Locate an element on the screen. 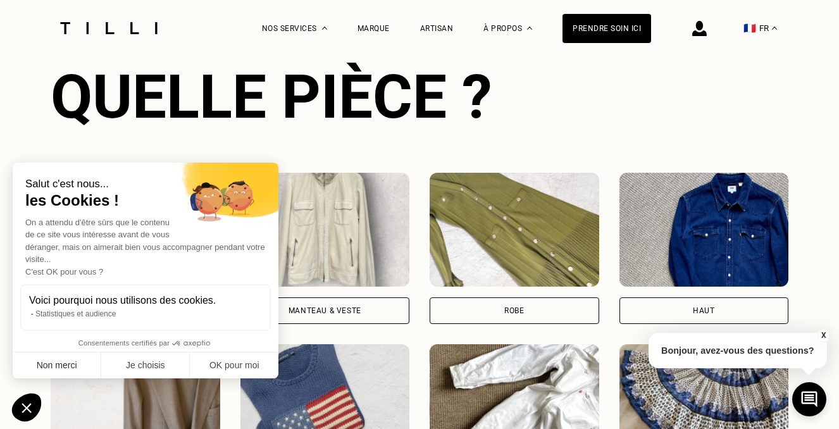 This screenshot has width=839, height=429. img: menu déroulant is located at coordinates (775, 28).